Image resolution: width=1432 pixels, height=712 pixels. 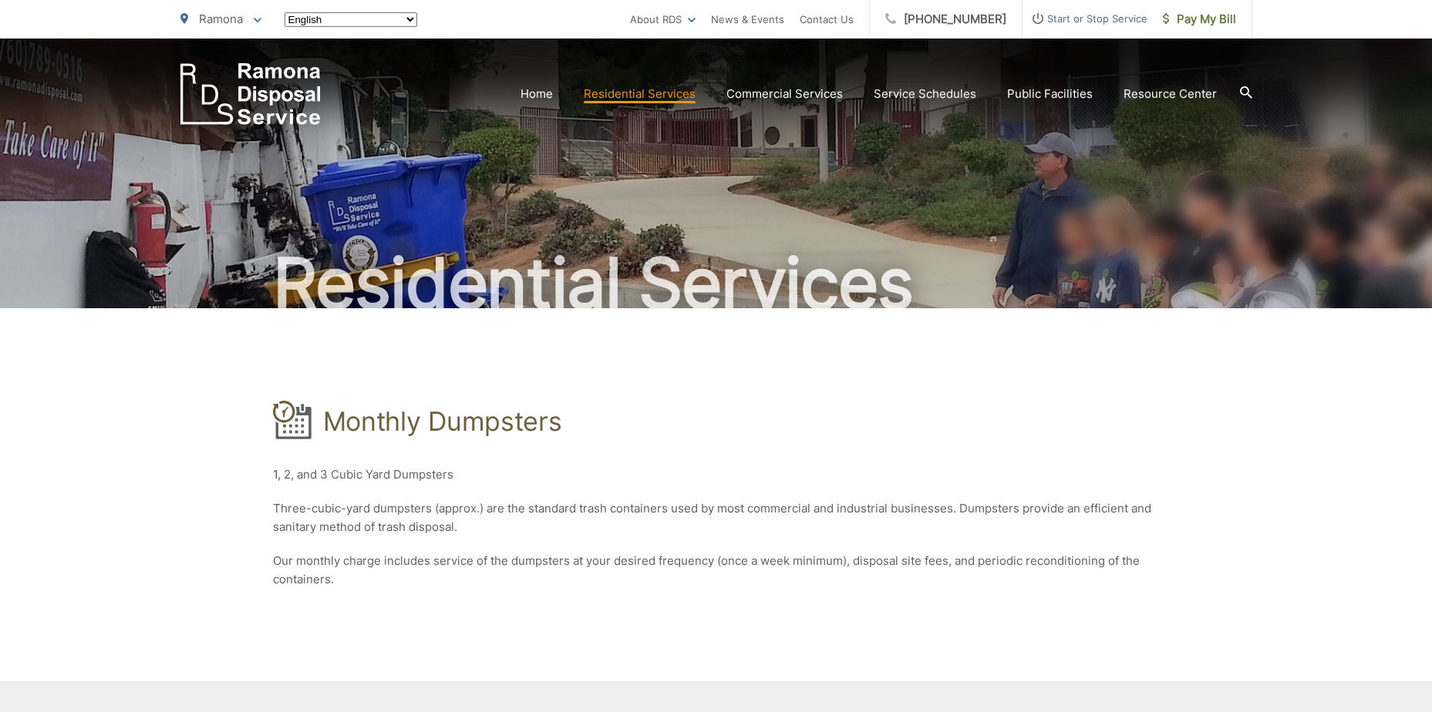 I want to click on a: About RDS, so click(x=662, y=19).